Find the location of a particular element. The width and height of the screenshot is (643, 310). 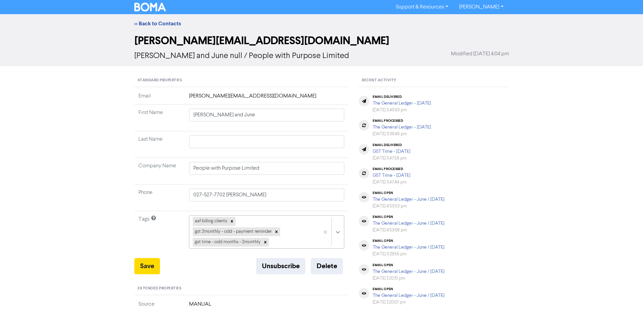

div: Recent Activity is located at coordinates (434, 81).